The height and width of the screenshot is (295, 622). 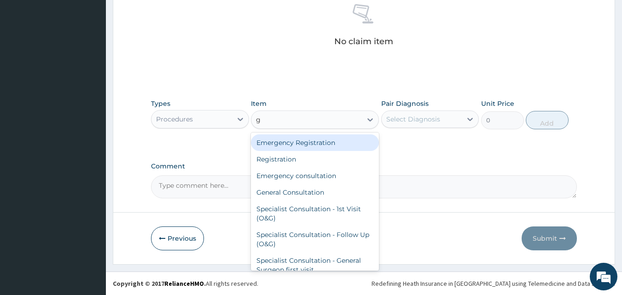 I want to click on strong: Copyright © 2017 ., so click(x=159, y=284).